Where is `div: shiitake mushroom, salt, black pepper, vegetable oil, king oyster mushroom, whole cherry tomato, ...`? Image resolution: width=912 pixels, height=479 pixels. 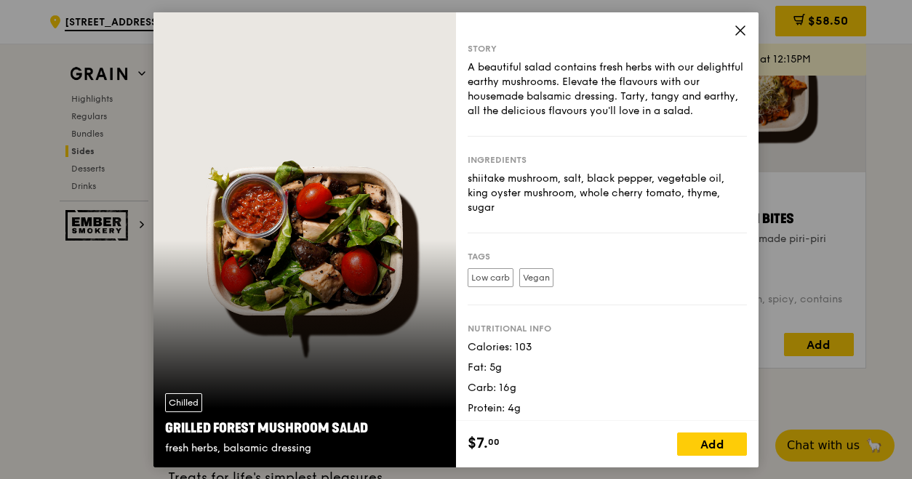 div: shiitake mushroom, salt, black pepper, vegetable oil, king oyster mushroom, whole cherry tomato, ... is located at coordinates (607, 193).